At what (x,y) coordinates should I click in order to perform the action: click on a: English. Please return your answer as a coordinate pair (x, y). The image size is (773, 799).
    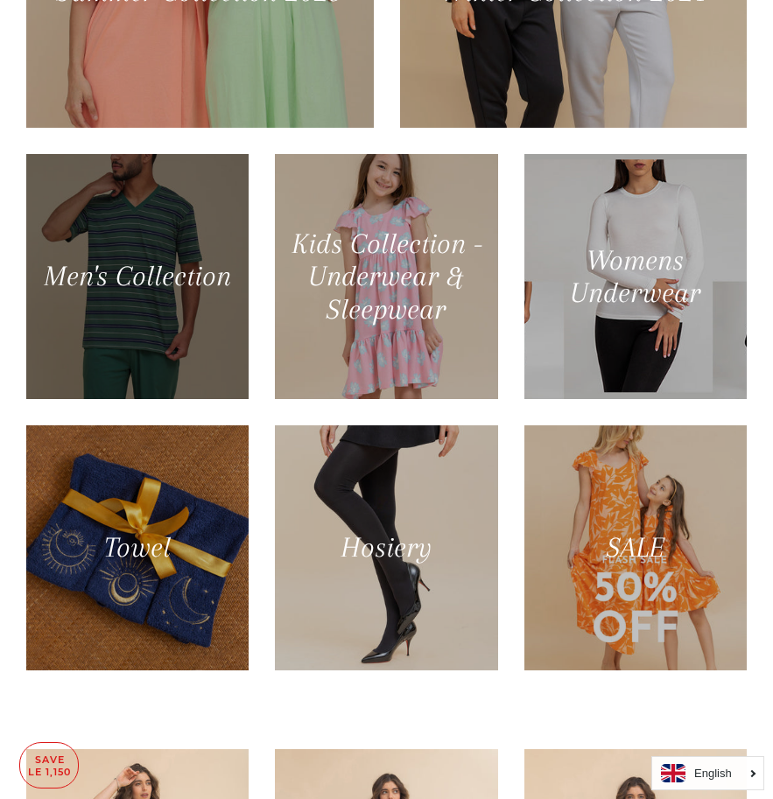
    Looking at the image, I should click on (707, 773).